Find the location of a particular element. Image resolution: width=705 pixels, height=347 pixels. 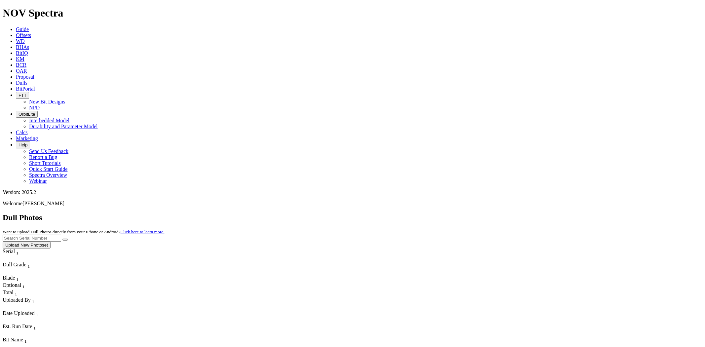

button: FTT is located at coordinates (22, 95).